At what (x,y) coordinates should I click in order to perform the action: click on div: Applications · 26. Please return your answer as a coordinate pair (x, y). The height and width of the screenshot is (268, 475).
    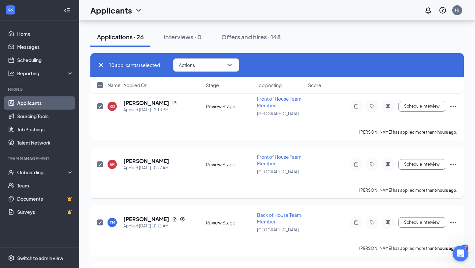
    Looking at the image, I should click on (120, 37).